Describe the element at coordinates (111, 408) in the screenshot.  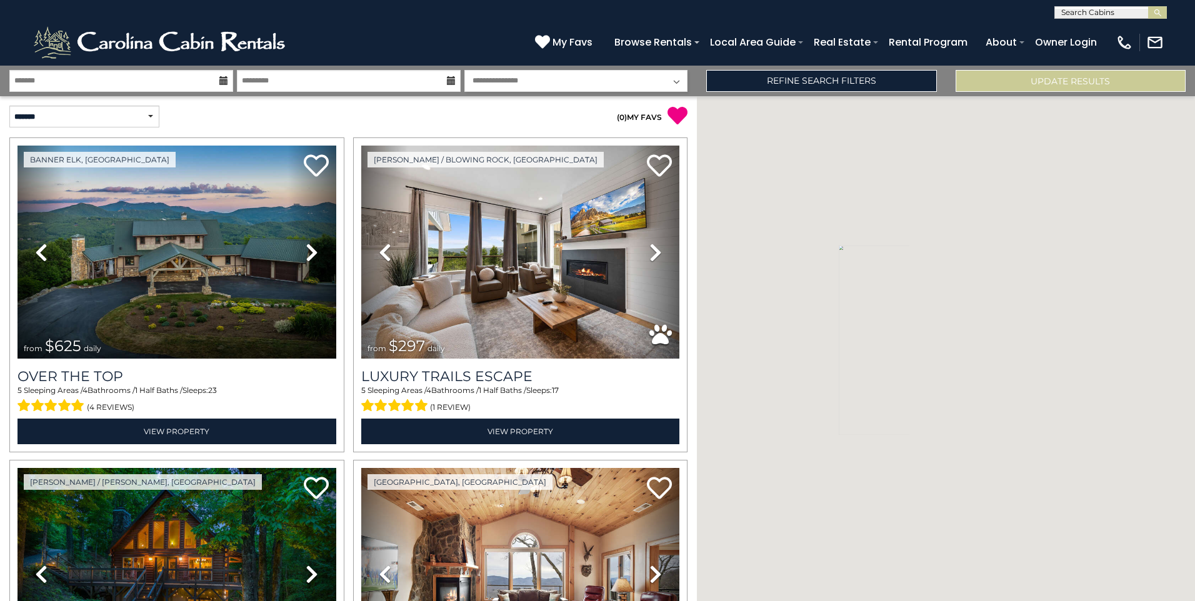
I see `span: (4 reviews)` at that location.